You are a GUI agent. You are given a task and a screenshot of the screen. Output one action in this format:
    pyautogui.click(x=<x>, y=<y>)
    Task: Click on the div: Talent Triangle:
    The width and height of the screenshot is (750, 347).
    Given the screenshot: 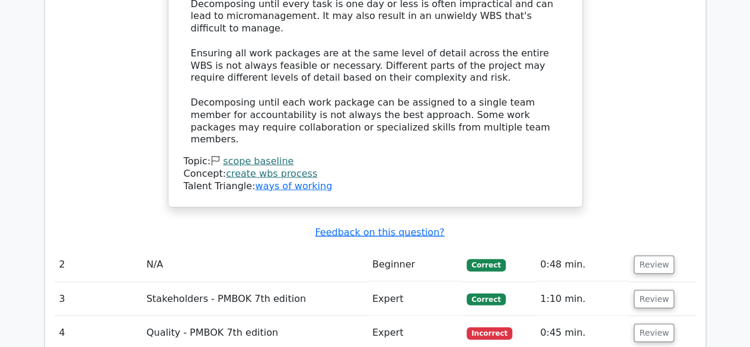 What is the action you would take?
    pyautogui.click(x=375, y=174)
    